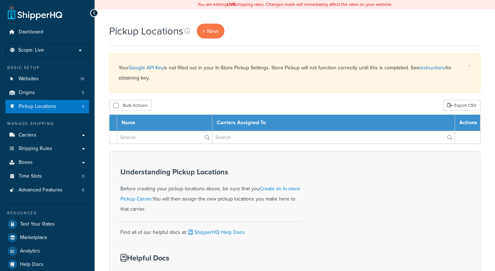  What do you see at coordinates (211, 191) in the screenshot?
I see `div: Before creating your pickup locations above, be sure that you You will then assign the new pickup...` at bounding box center [211, 191].